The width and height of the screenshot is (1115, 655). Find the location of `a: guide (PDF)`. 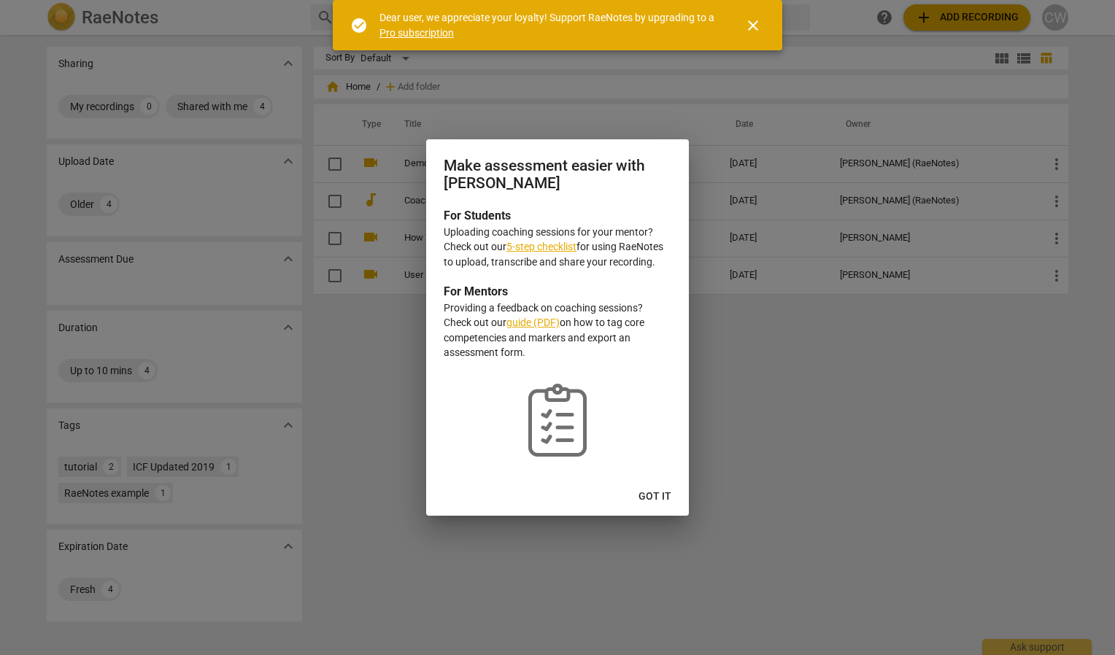

a: guide (PDF) is located at coordinates (533, 323).